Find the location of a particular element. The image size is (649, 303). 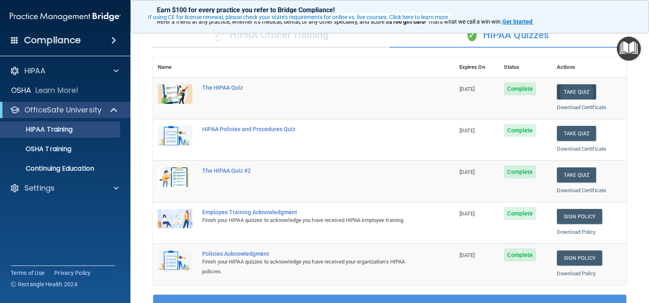

p: HIPAA is located at coordinates (35, 71).